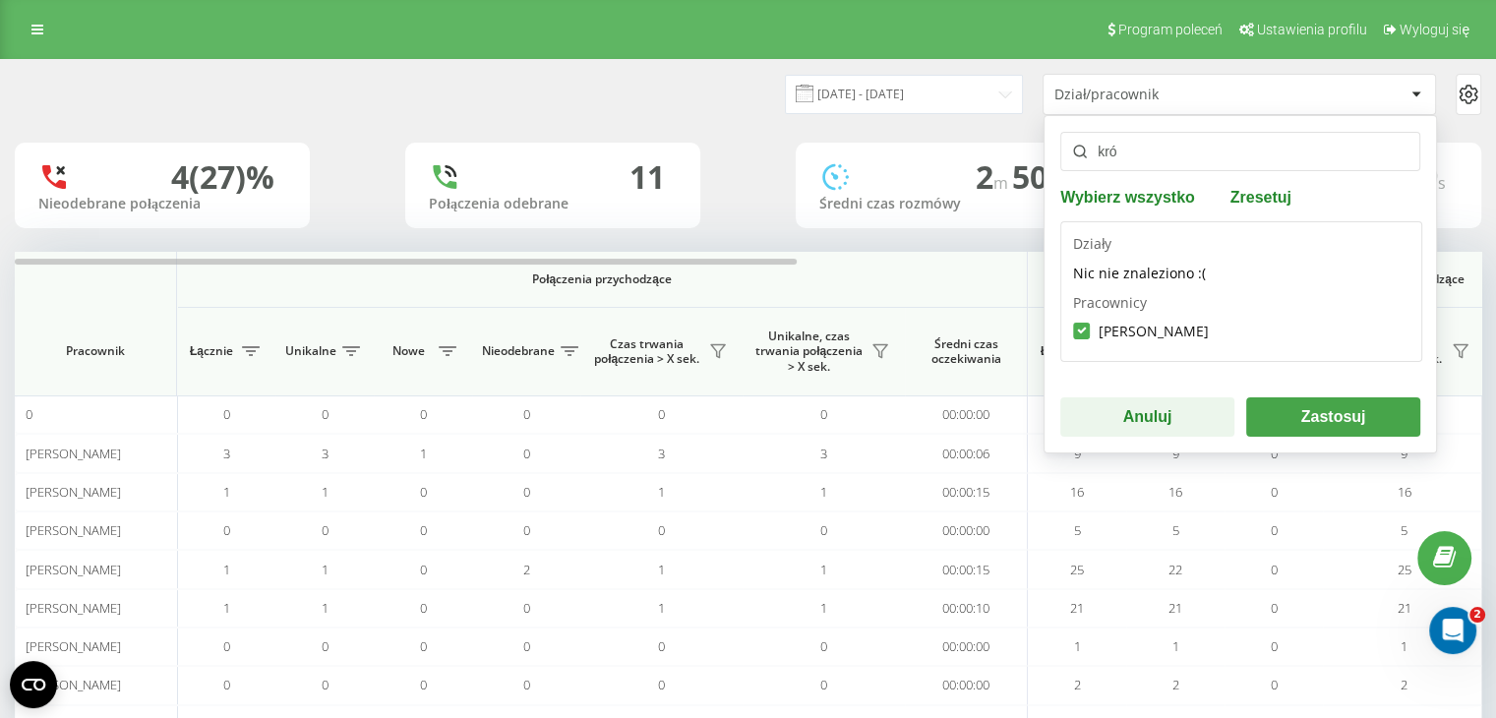  Describe the element at coordinates (1034, 176) in the screenshot. I see `span: 50` at that location.